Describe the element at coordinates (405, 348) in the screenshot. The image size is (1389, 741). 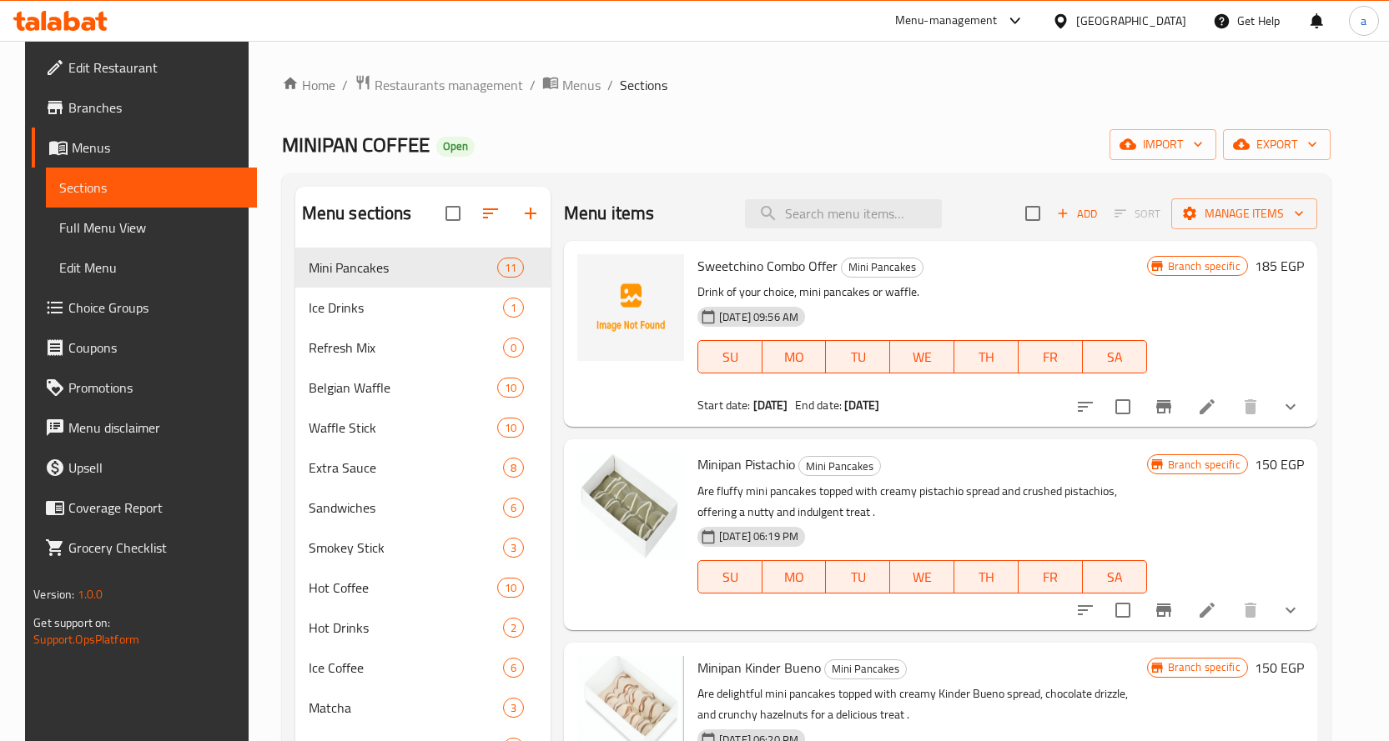
I see `div: Refresh Mix` at that location.